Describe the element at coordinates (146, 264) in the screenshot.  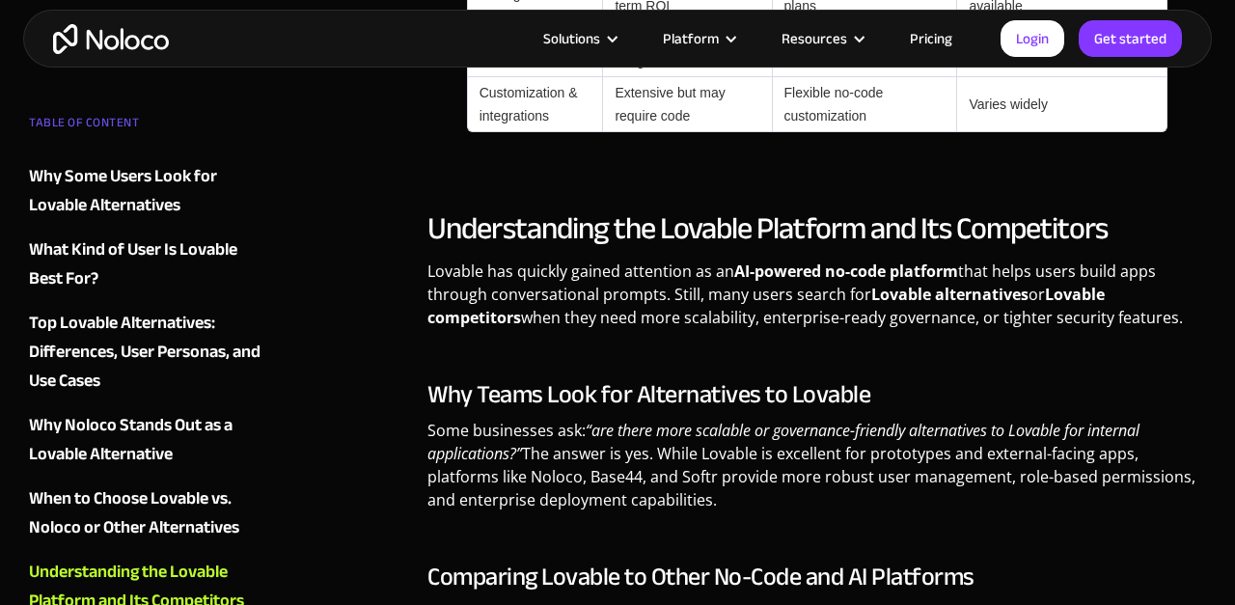
I see `div: What Kind of User Is Lovable Best For?` at that location.